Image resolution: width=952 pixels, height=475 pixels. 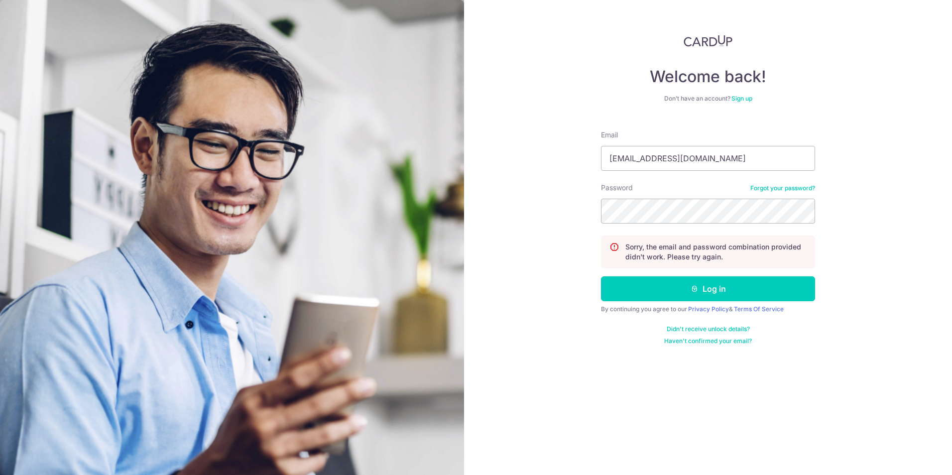 I want to click on div: By continuing you agree to our &, so click(x=708, y=309).